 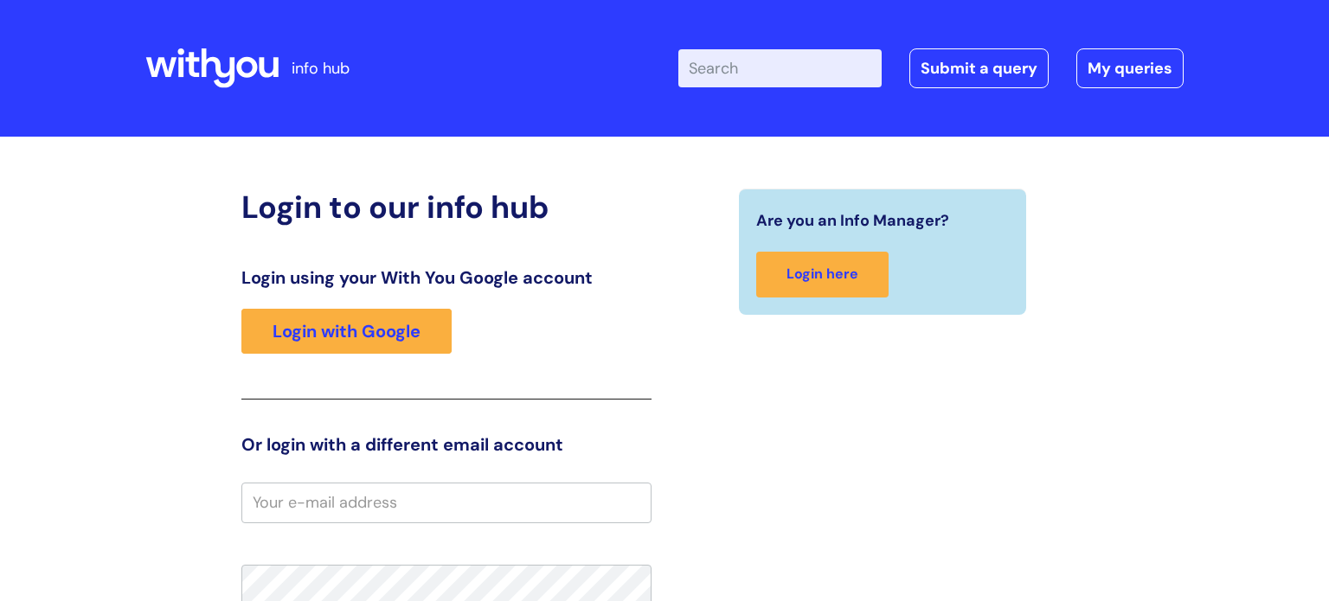 What do you see at coordinates (822, 274) in the screenshot?
I see `a: Login here` at bounding box center [822, 274].